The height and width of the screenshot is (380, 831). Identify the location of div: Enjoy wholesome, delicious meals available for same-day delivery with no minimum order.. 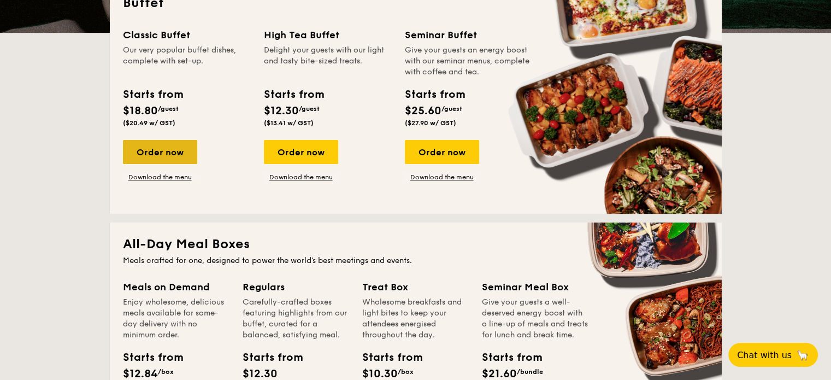
(176, 319).